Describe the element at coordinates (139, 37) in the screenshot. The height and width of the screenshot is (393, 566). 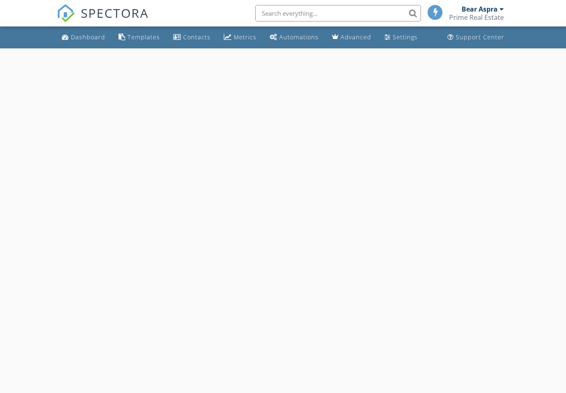
I see `a: Templates` at that location.